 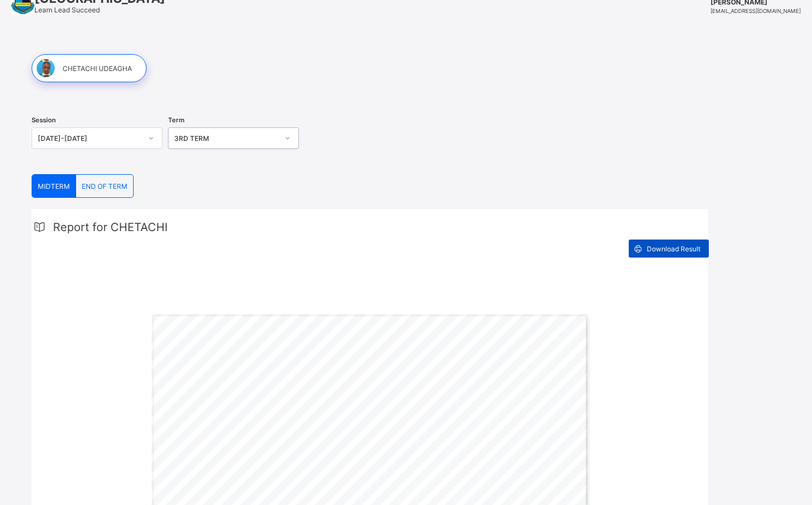 What do you see at coordinates (43, 120) in the screenshot?
I see `span: Session` at bounding box center [43, 120].